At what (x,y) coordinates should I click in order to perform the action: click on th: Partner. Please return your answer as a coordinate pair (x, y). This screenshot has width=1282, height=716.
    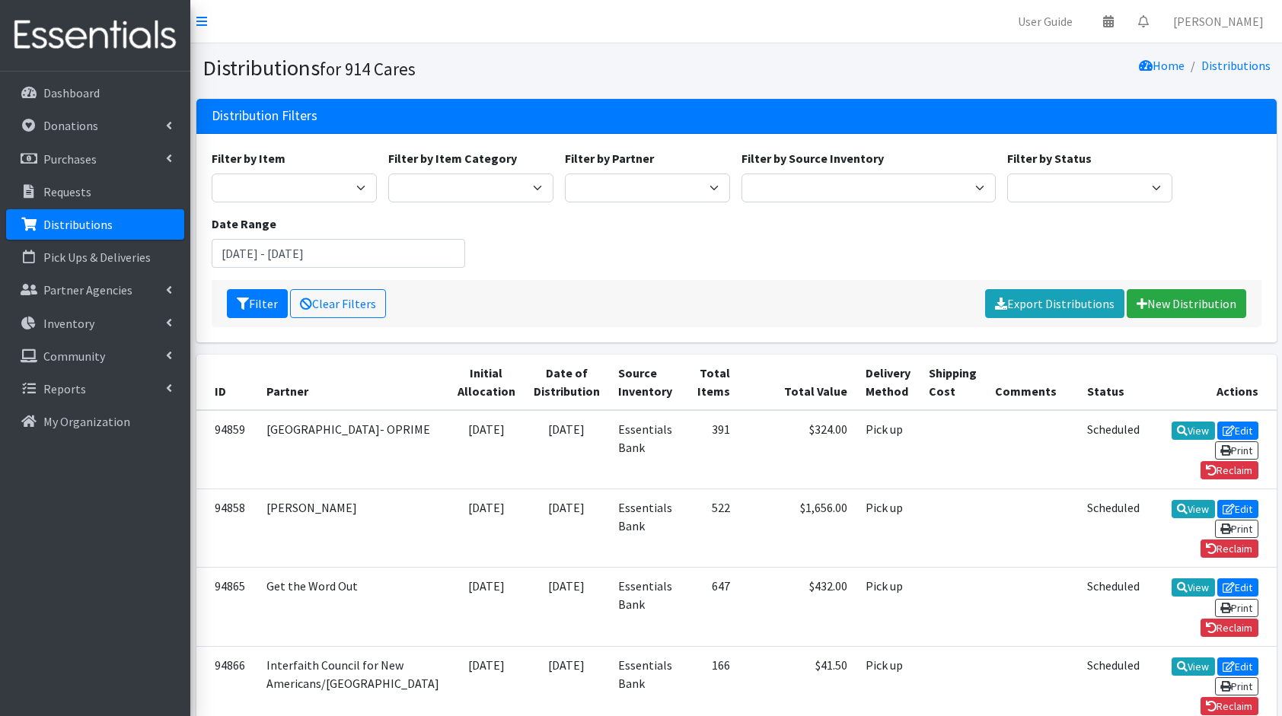
    Looking at the image, I should click on (352, 382).